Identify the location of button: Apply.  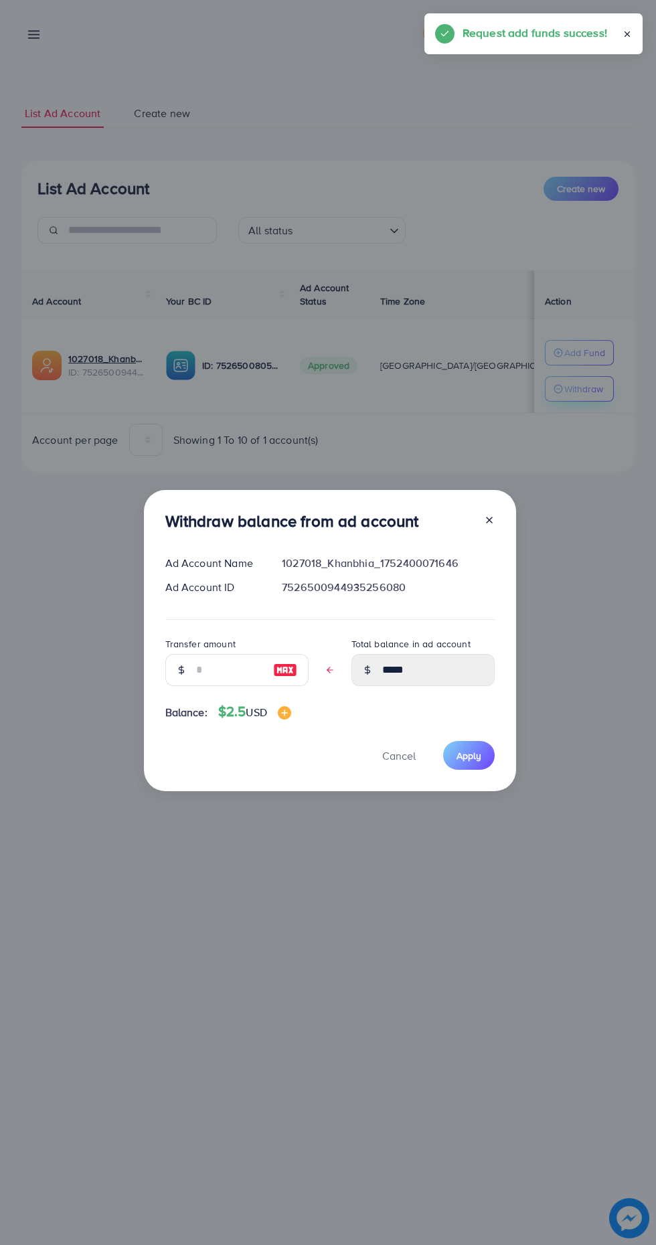
(468, 755).